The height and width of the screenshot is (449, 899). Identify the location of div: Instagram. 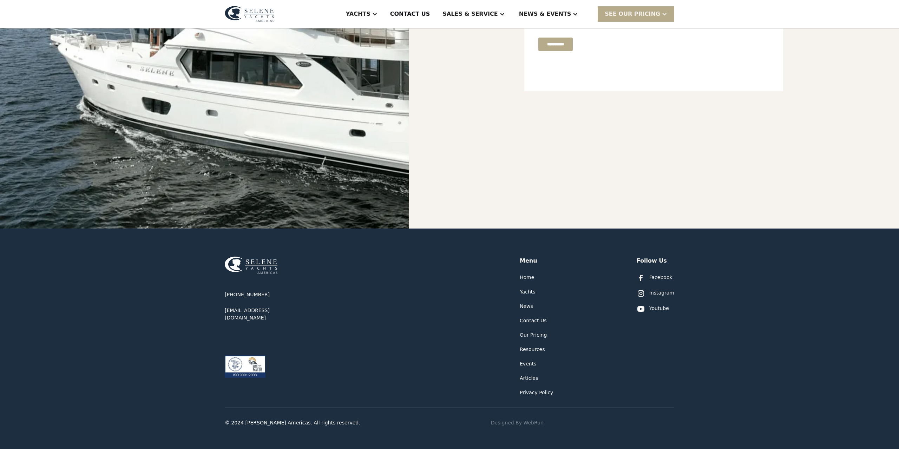
(662, 293).